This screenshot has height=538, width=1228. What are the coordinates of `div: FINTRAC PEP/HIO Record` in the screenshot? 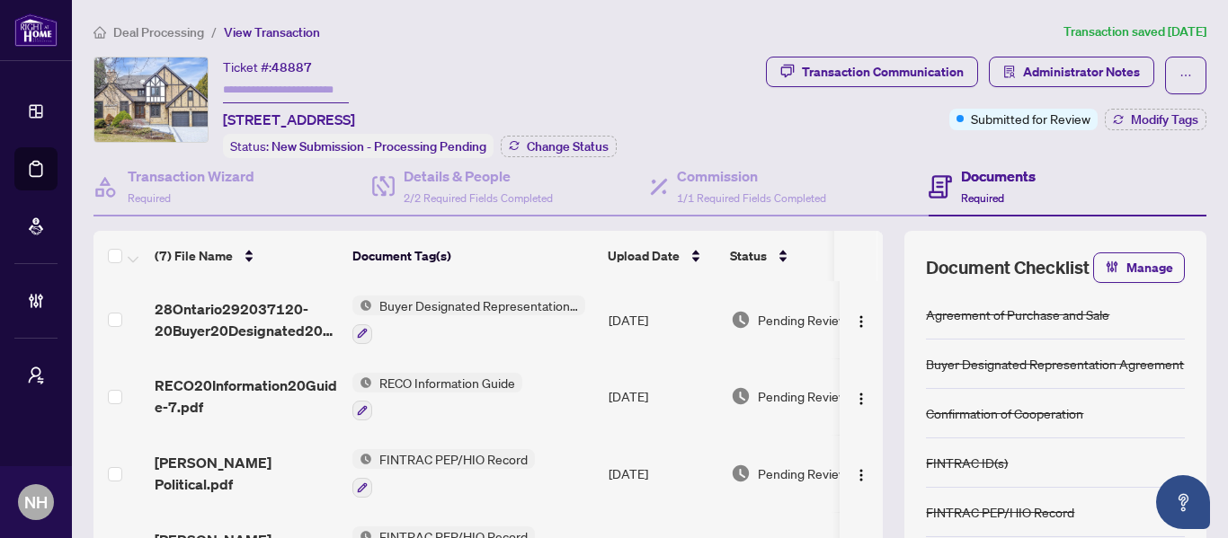 It's located at (999, 512).